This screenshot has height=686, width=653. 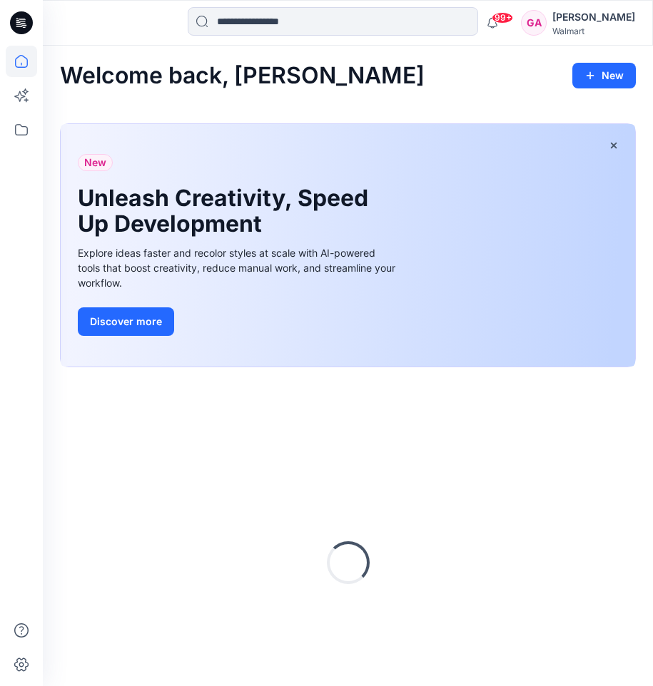 What do you see at coordinates (604, 76) in the screenshot?
I see `button: New` at bounding box center [604, 76].